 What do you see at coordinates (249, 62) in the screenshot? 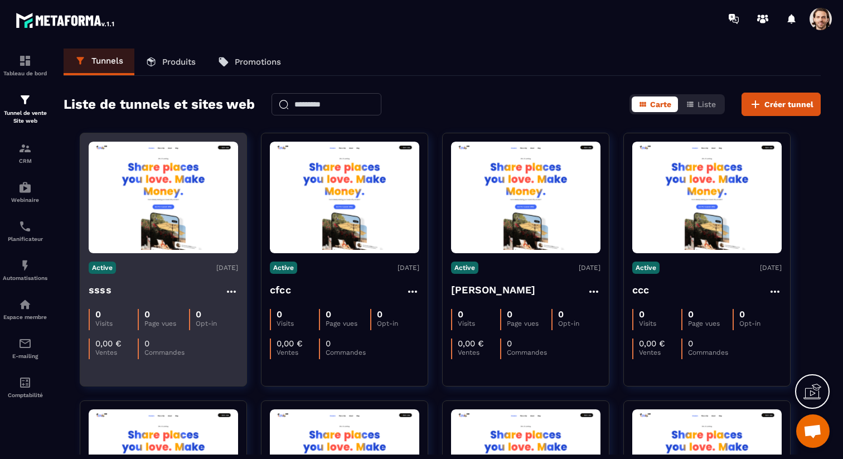
I see `a: Promotions` at bounding box center [249, 62].